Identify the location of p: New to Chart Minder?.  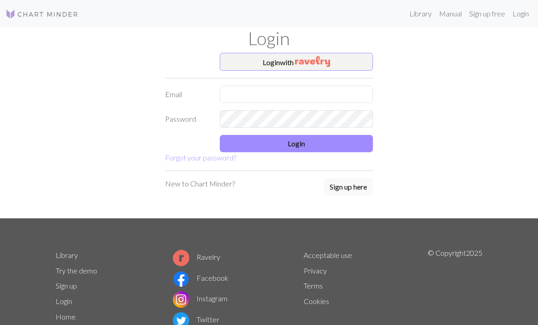
(200, 184).